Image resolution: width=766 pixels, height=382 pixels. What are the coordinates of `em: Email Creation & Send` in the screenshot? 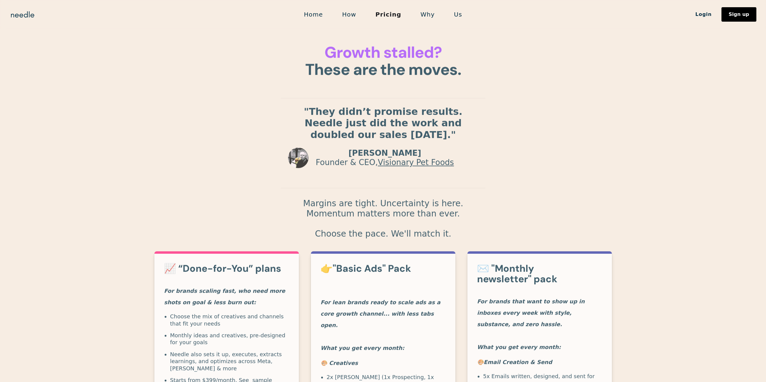 It's located at (518, 363).